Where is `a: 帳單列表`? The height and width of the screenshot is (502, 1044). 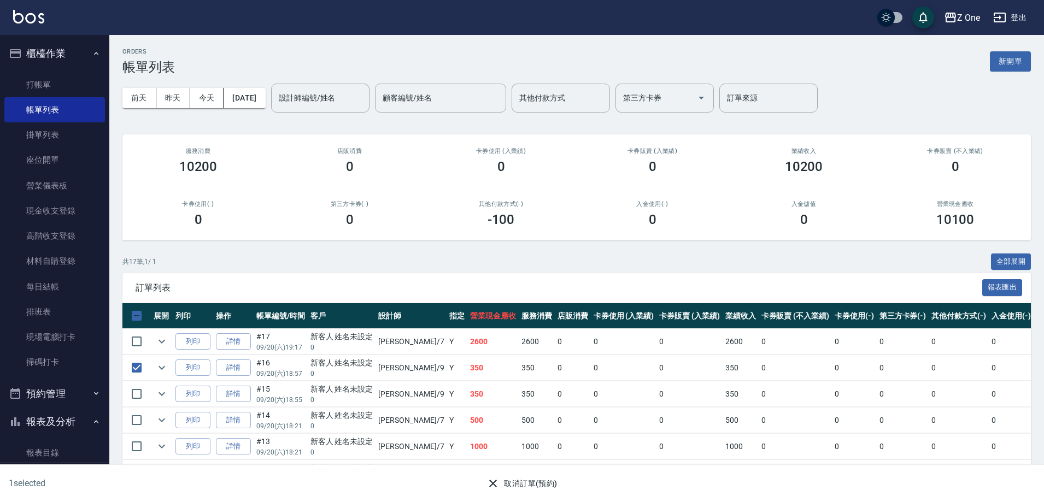
a: 帳單列表 is located at coordinates (55, 110).